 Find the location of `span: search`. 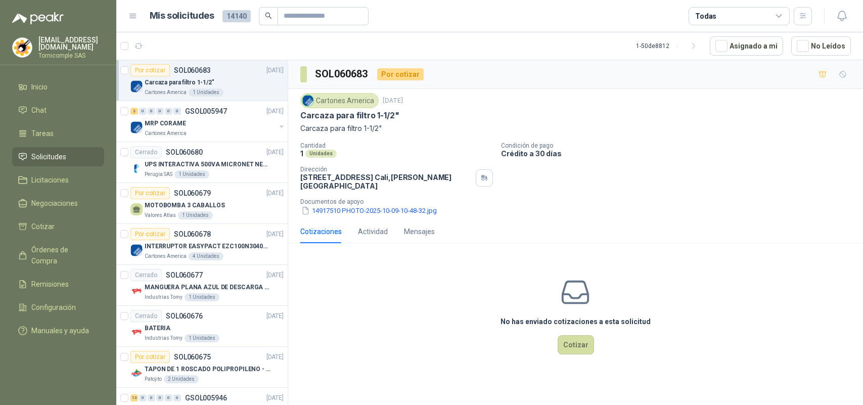

span: search is located at coordinates (268, 16).